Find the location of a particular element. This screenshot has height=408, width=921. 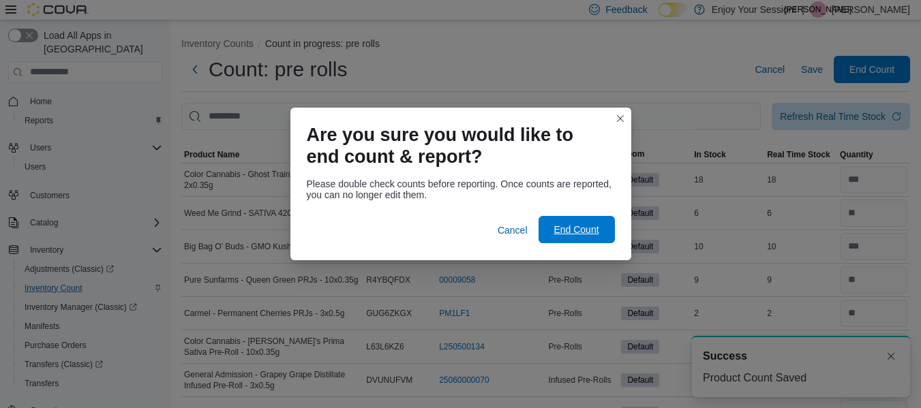

span: Cancel is located at coordinates (513, 230).